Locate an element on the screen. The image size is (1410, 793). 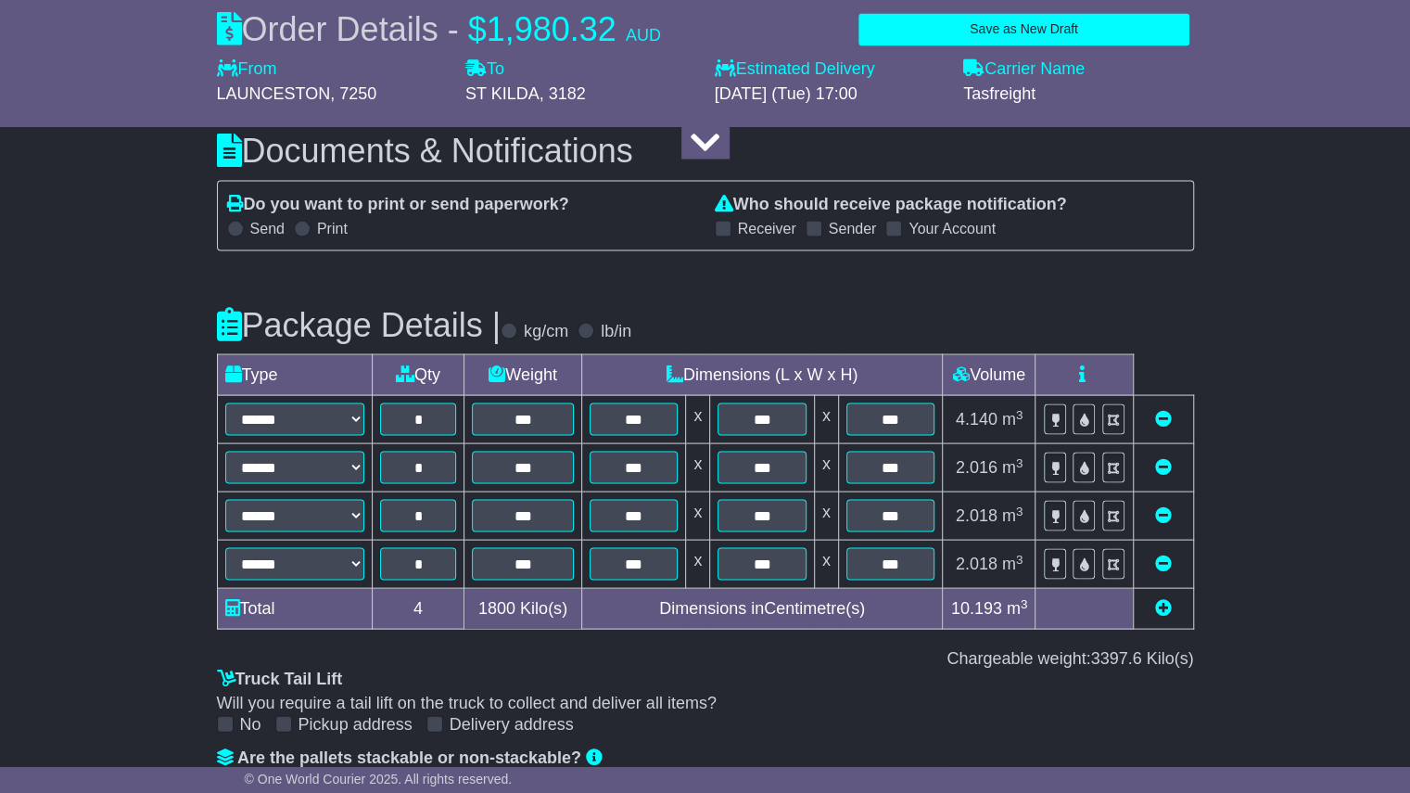
span: 3397.6 is located at coordinates (1115, 657).